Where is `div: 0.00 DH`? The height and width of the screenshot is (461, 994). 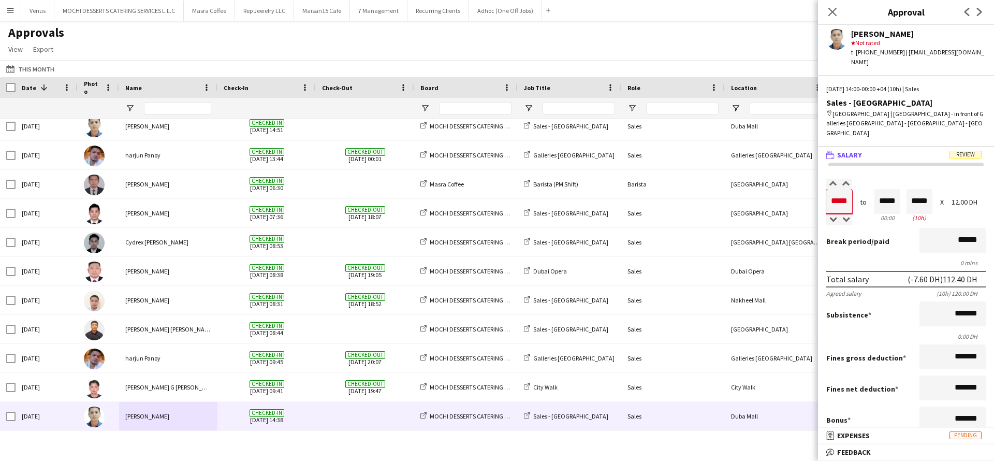 div: 0.00 DH is located at coordinates (906, 336).